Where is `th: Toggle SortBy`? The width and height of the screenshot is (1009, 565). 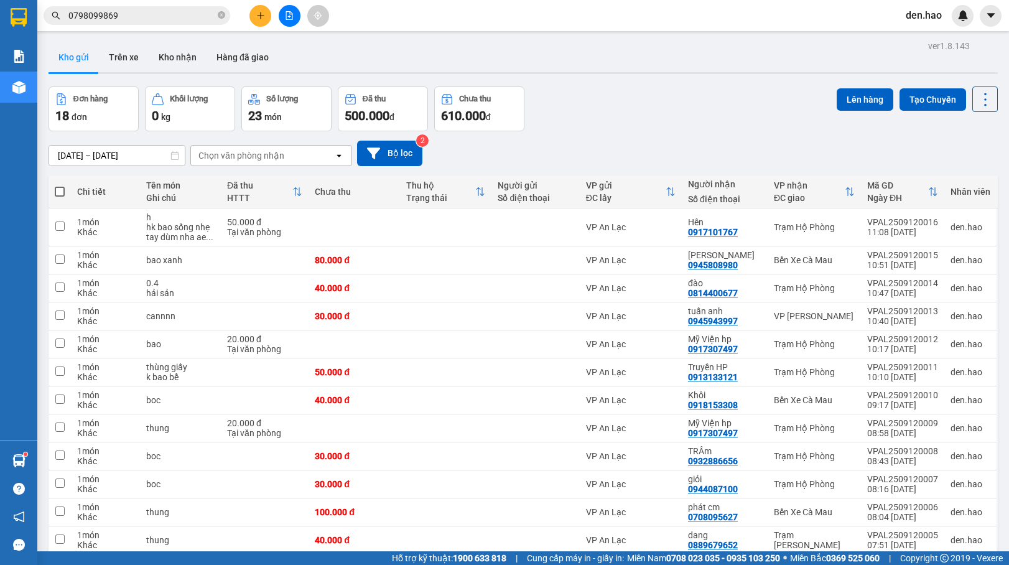
th: Toggle SortBy is located at coordinates (903, 192).